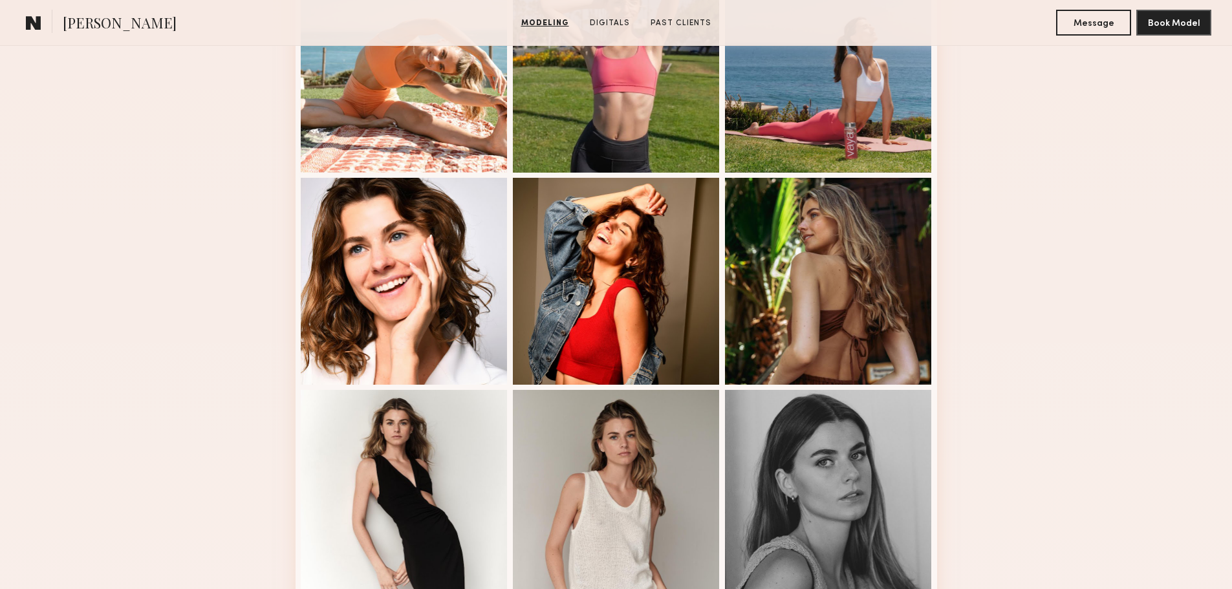 This screenshot has height=589, width=1232. I want to click on a: Modeling, so click(545, 23).